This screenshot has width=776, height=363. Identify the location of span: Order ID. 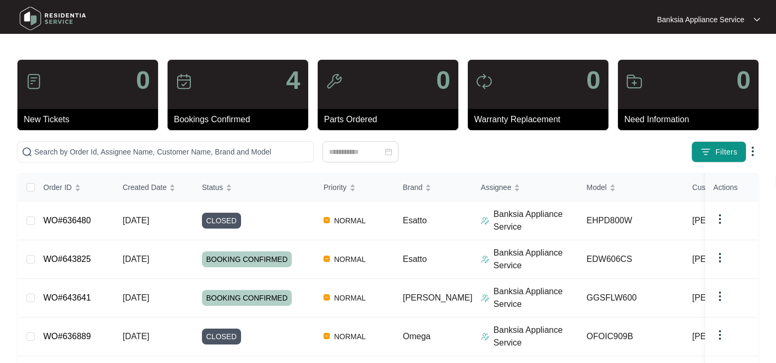
(58, 187).